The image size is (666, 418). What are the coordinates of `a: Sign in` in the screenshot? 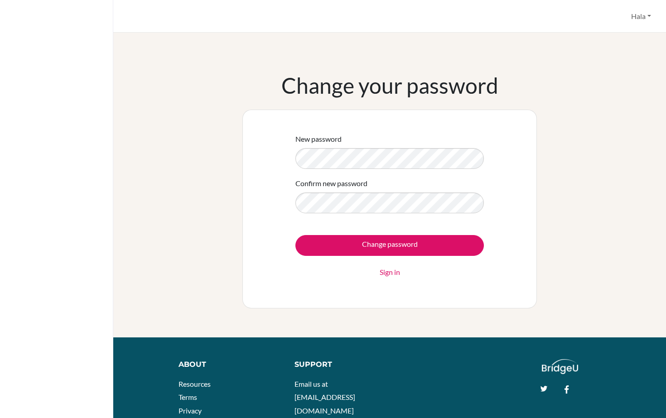 It's located at (390, 272).